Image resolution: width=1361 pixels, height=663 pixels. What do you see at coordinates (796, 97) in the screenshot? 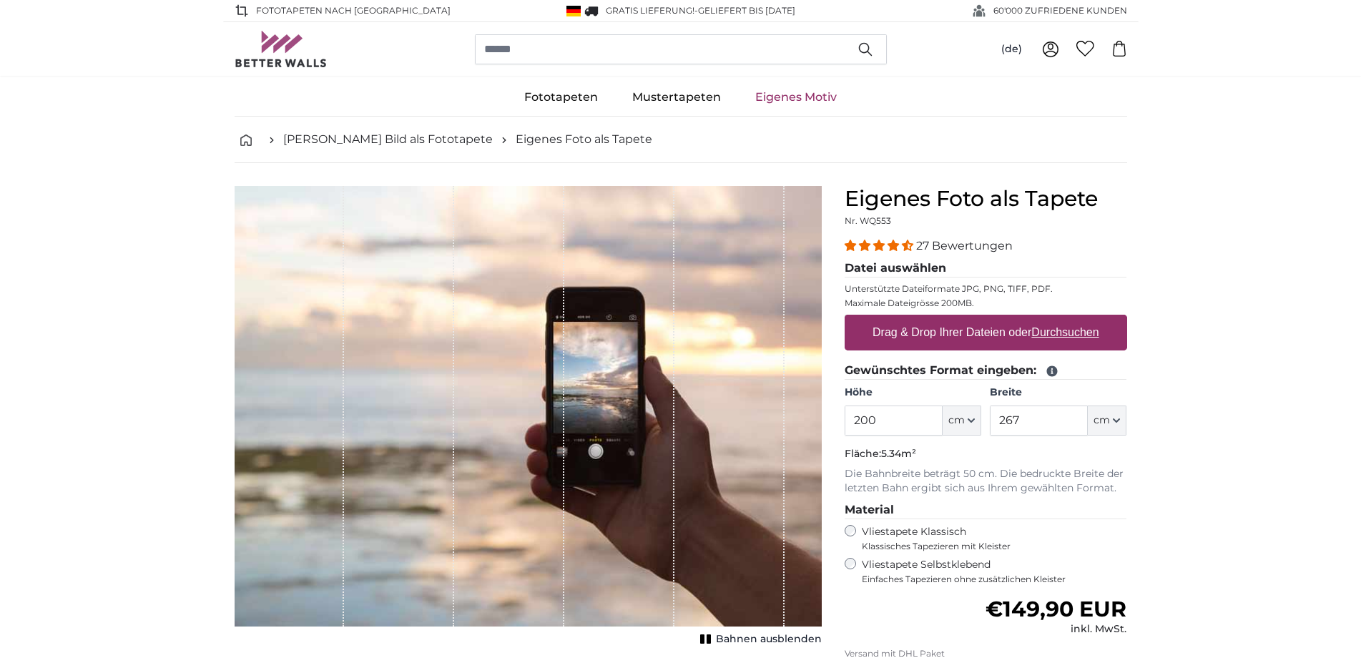
I see `a: Eigenes Motiv` at bounding box center [796, 97].